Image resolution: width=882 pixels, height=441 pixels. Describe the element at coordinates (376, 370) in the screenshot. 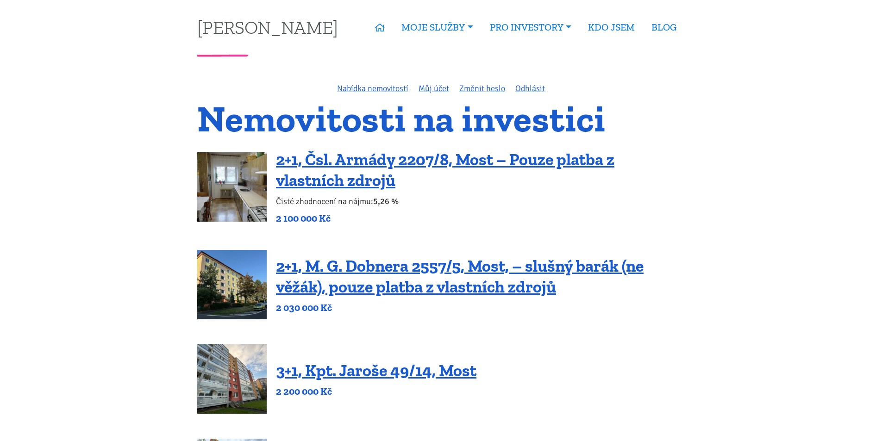

I see `a: 3+1, Kpt. Jaroše 49/14, Most` at that location.